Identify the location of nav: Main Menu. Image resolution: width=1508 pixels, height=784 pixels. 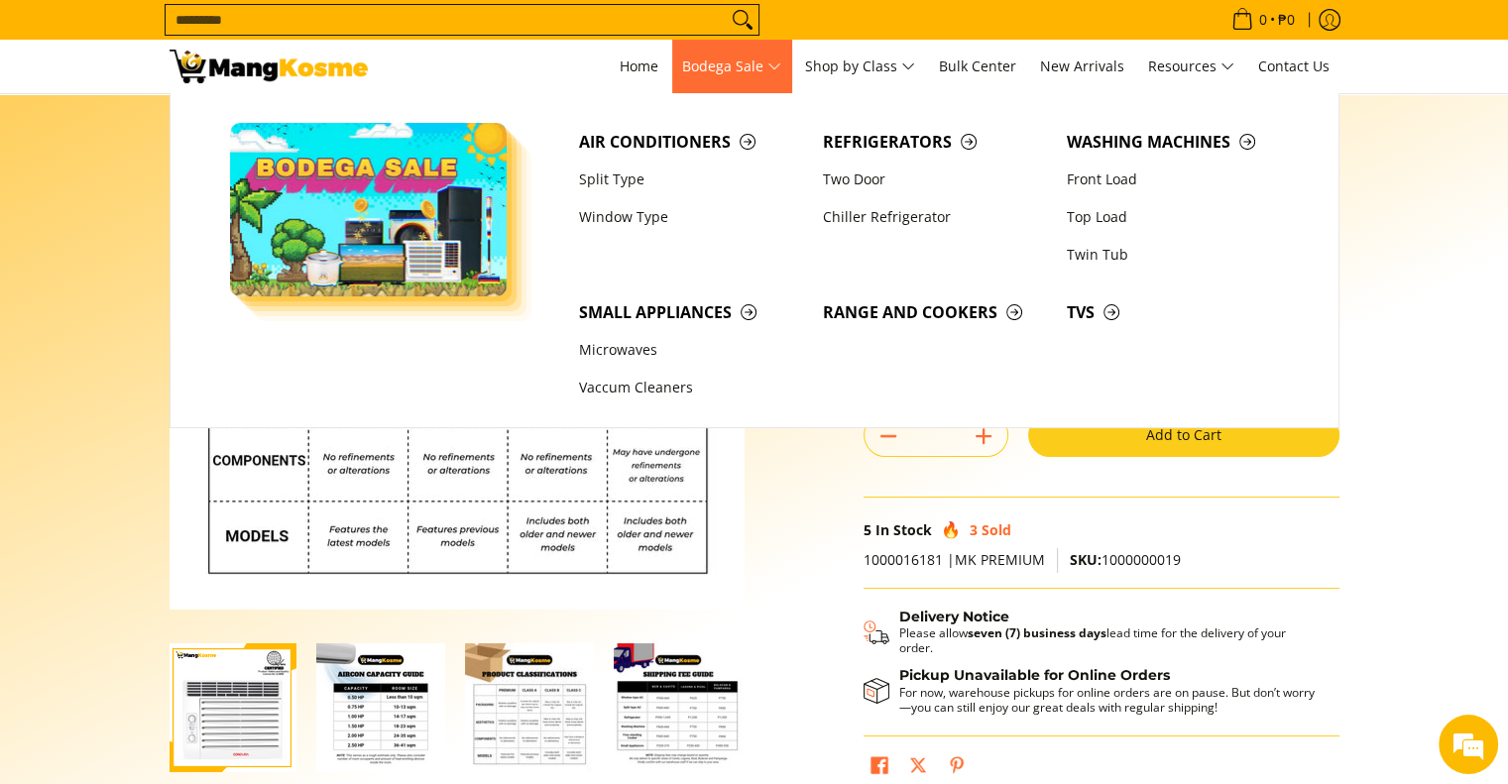
(864, 66).